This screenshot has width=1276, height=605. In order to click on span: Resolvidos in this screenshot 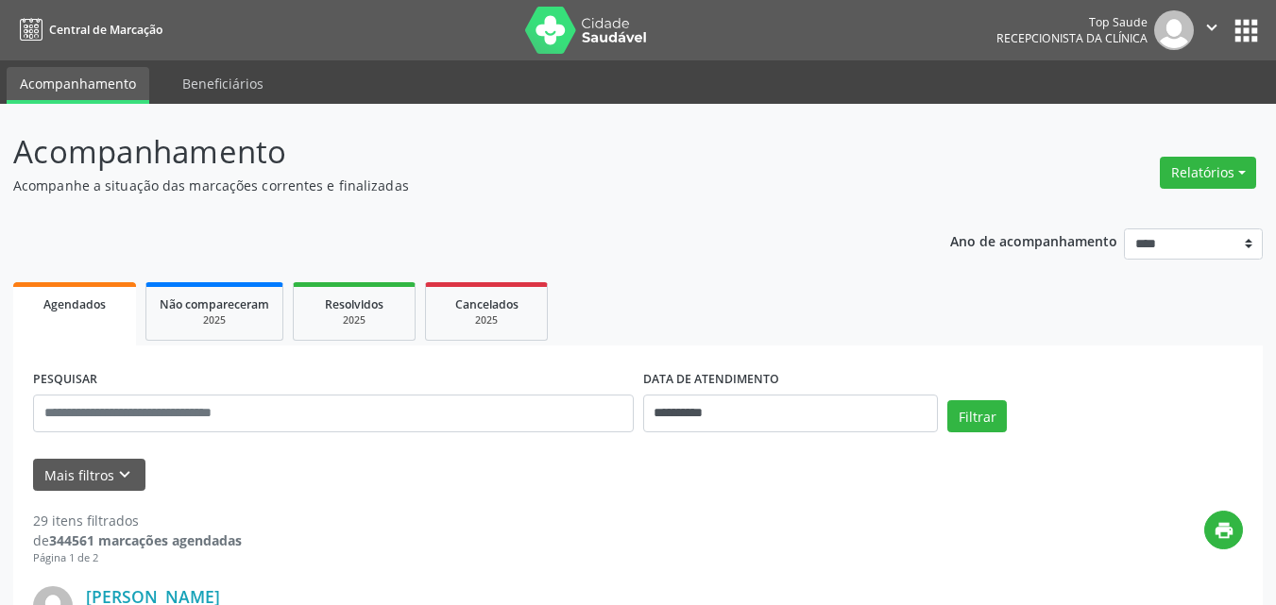, I will do `click(354, 304)`.